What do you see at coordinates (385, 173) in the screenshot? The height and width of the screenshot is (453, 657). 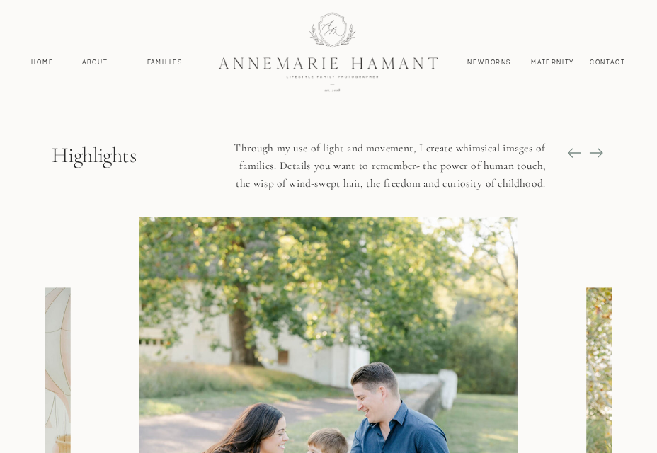 I see `p: Through my use of light and movement, I create whimsical images of families. Details you want to ...` at bounding box center [385, 173].